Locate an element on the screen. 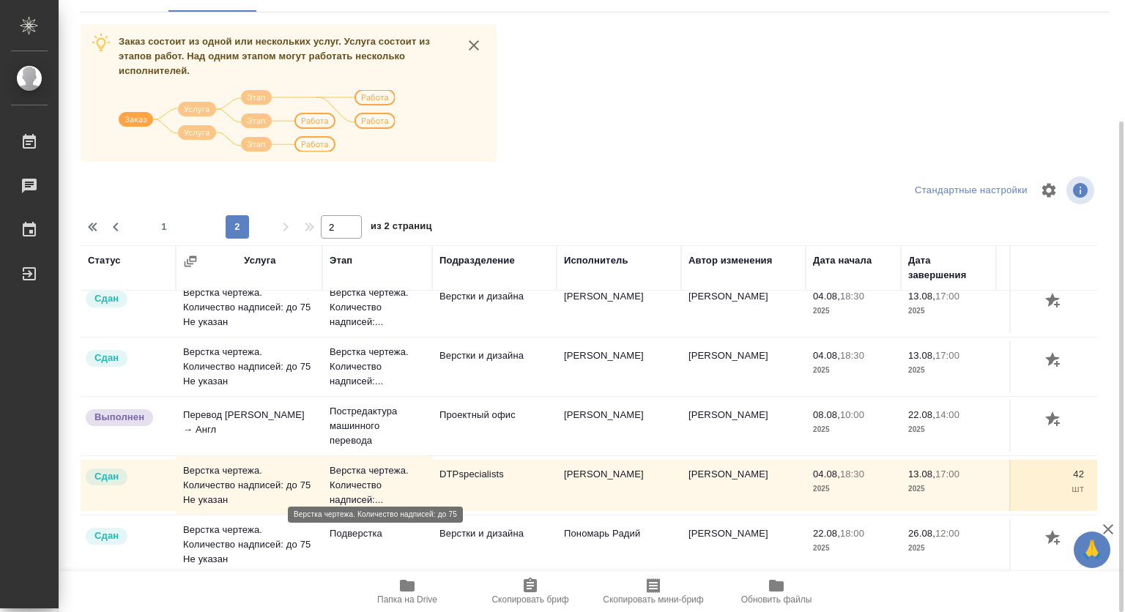  button: Скопировать мини-бриф is located at coordinates (653, 592).